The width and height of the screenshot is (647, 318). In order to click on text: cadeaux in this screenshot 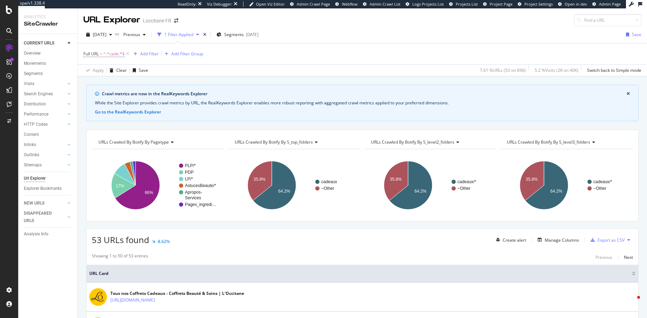, I will do `click(329, 182)`.